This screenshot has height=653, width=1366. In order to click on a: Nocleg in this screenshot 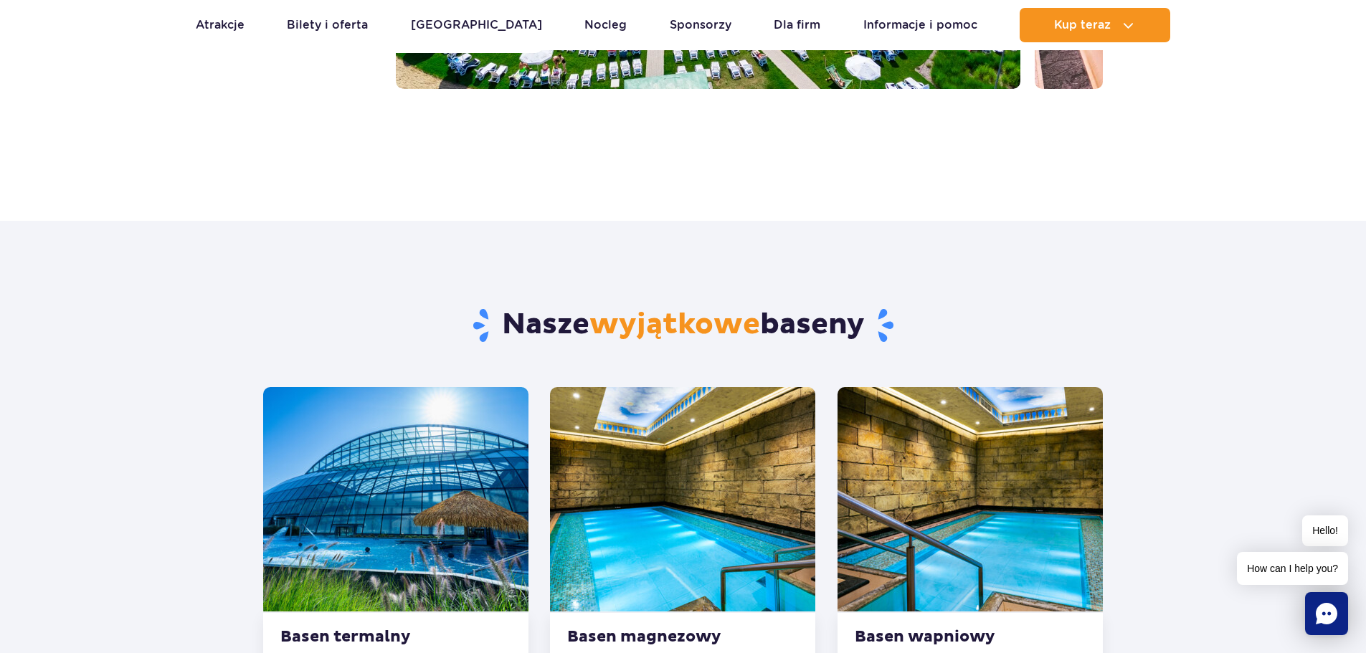, I will do `click(605, 25)`.